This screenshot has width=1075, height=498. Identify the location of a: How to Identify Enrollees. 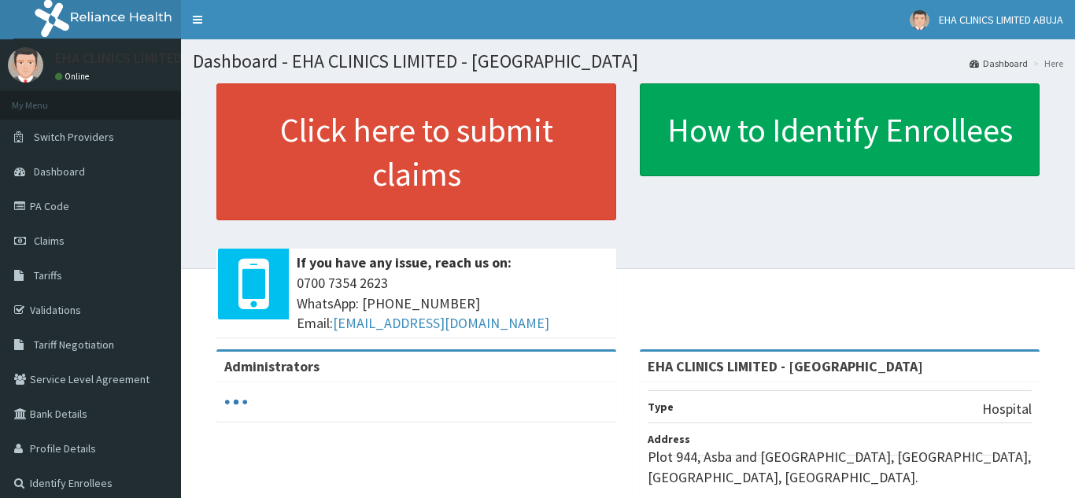
(840, 130).